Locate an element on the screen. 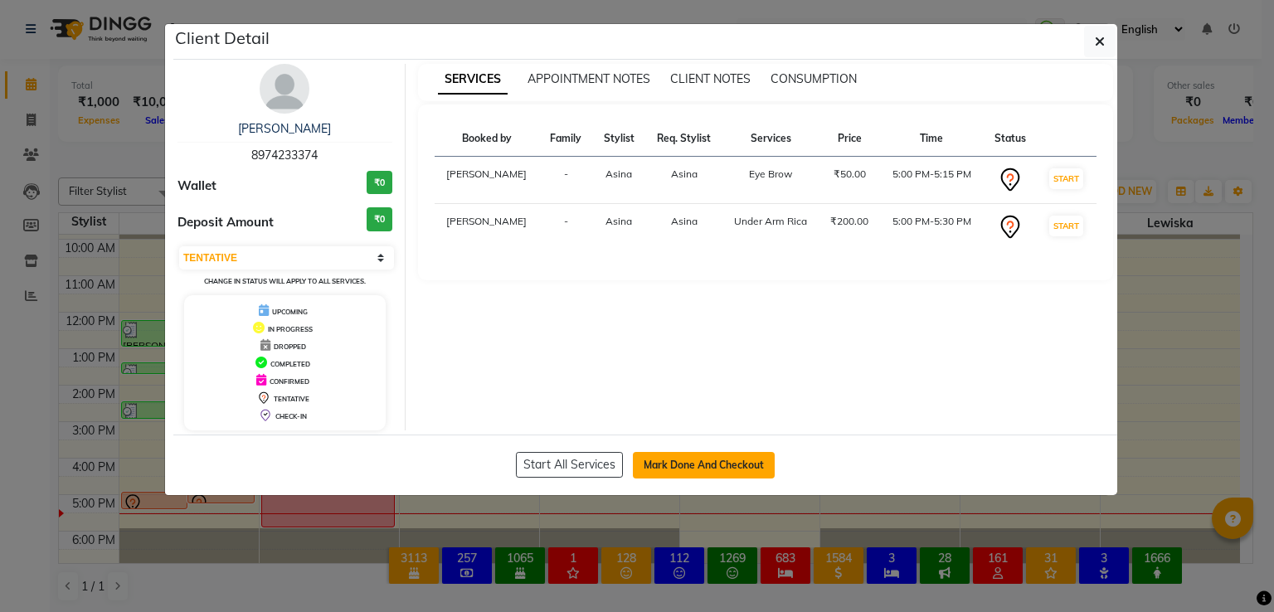 The image size is (1274, 612). img: avatar is located at coordinates (284, 89).